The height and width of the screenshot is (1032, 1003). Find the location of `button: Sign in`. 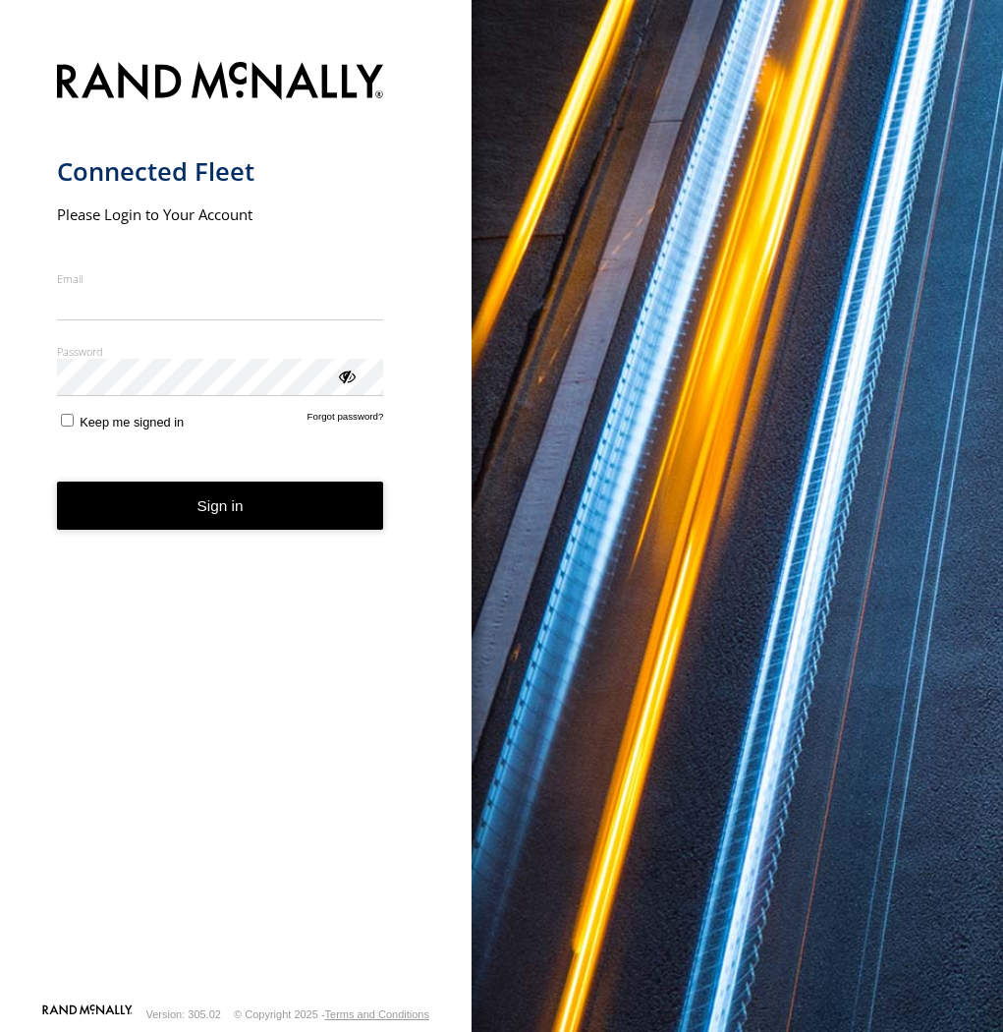

button: Sign in is located at coordinates (220, 505).